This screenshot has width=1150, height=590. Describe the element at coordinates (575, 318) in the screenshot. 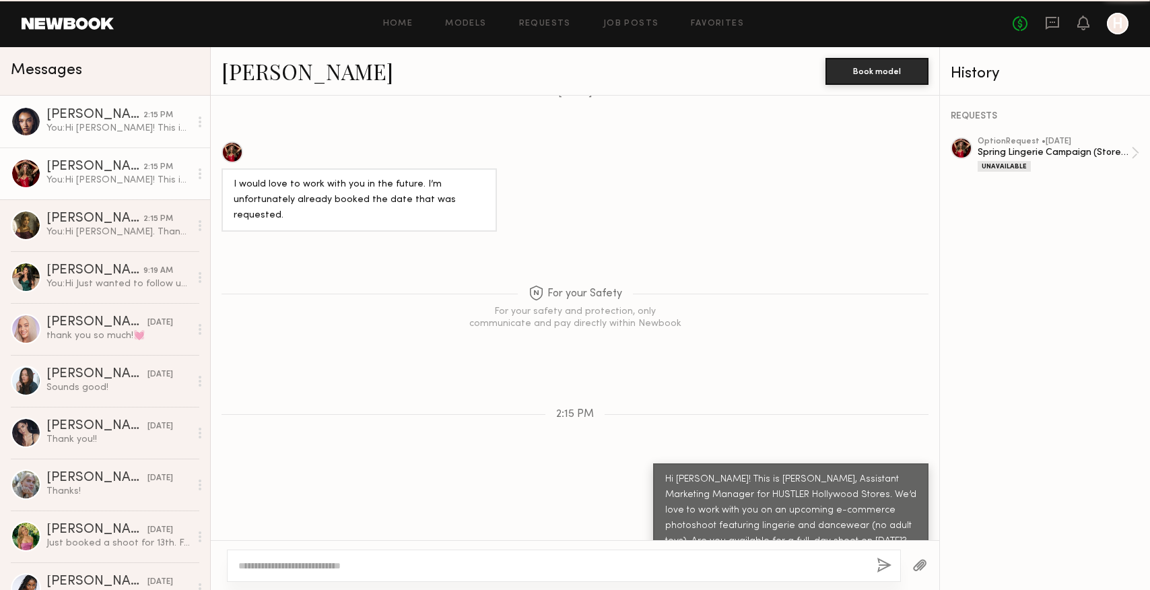

I see `div: For your safety and protection, only communicate and pay directly within Newbook` at that location.